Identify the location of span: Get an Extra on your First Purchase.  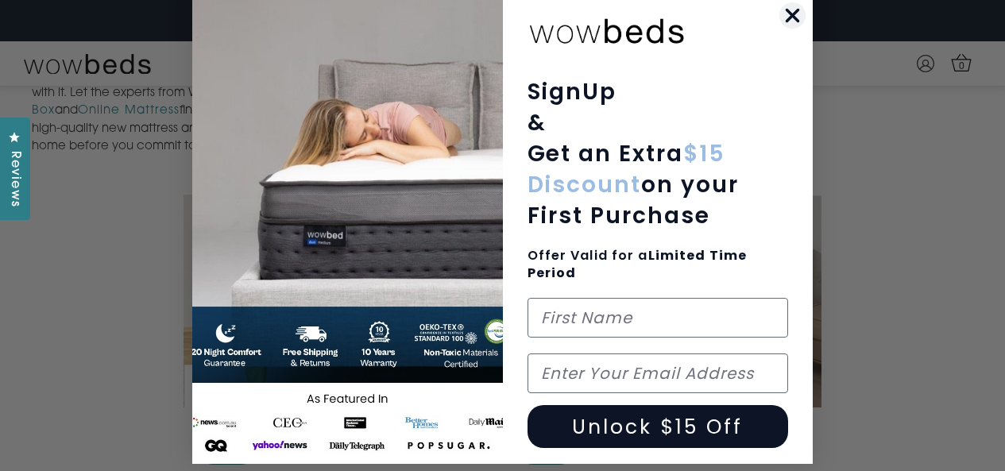
(633, 184).